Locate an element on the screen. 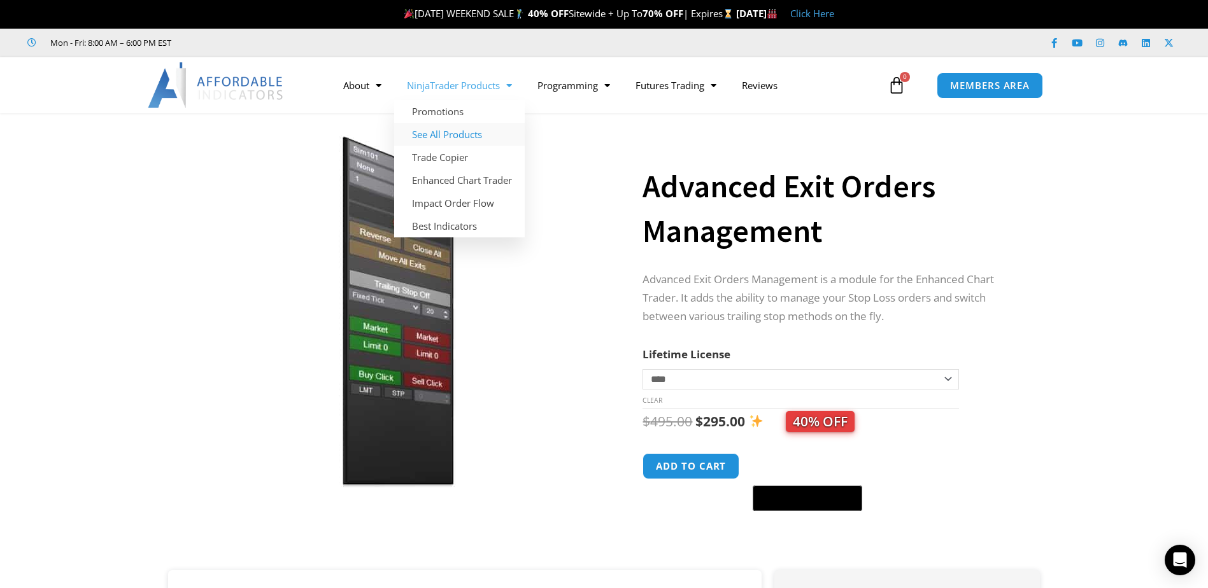 This screenshot has height=588, width=1208. label: Lifetime License is located at coordinates (686, 354).